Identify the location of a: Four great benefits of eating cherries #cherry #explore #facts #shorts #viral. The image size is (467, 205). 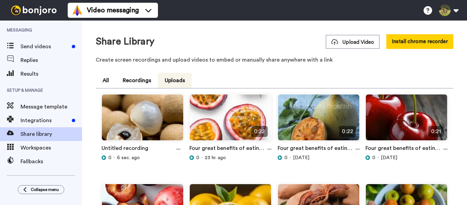
(404, 149).